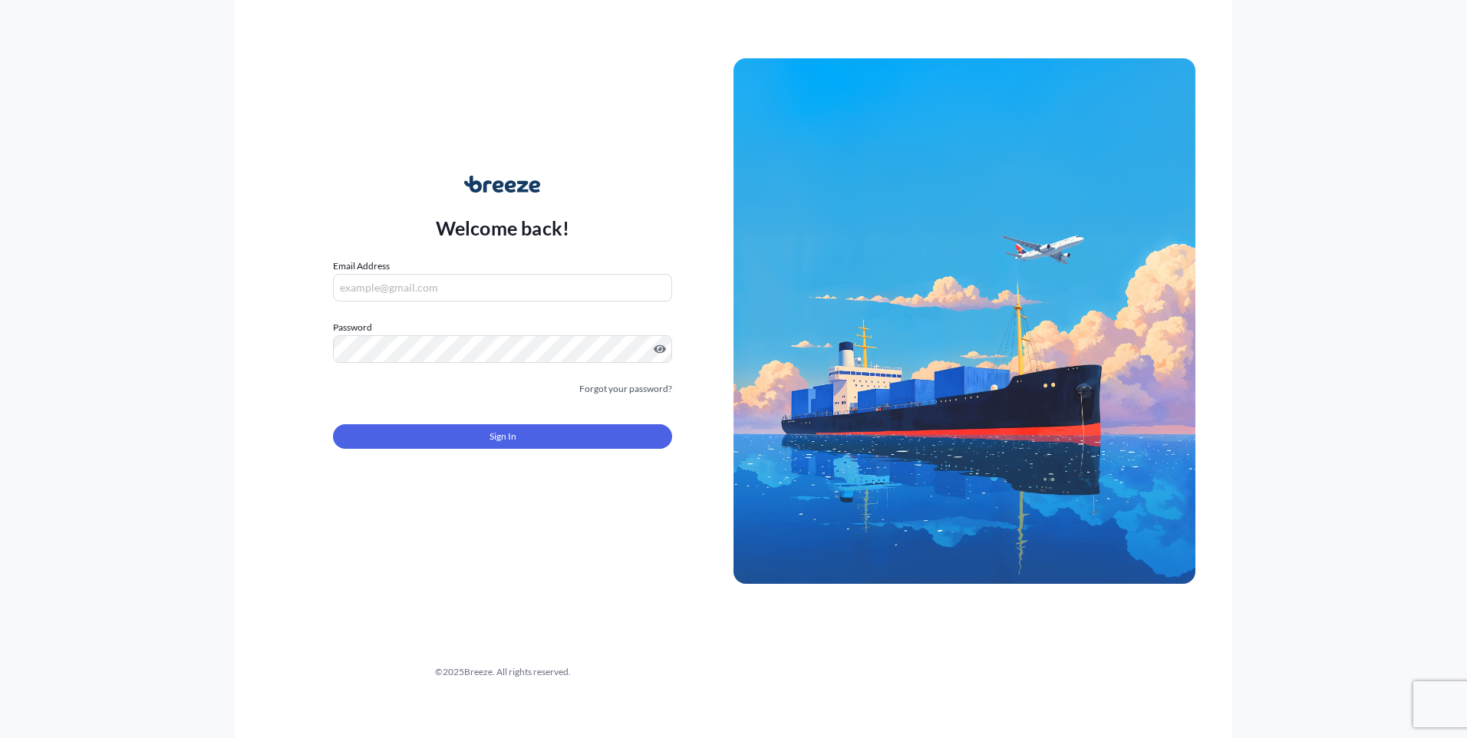 The width and height of the screenshot is (1467, 738). I want to click on div: © 2025 Breeze. All rights reserved., so click(503, 672).